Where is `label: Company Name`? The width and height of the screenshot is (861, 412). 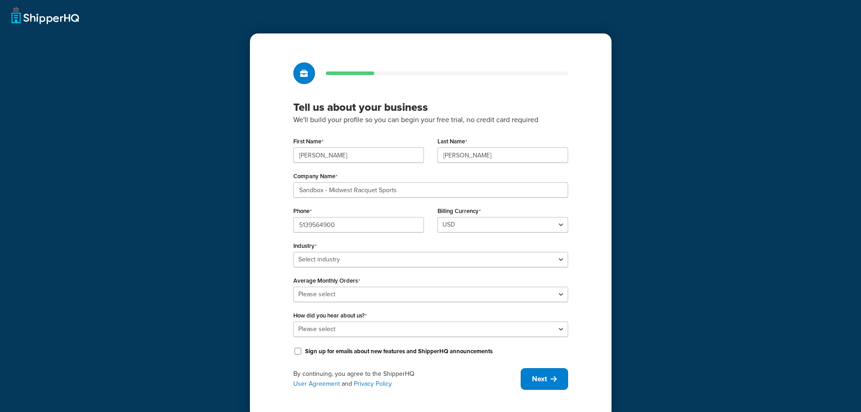 label: Company Name is located at coordinates (315, 176).